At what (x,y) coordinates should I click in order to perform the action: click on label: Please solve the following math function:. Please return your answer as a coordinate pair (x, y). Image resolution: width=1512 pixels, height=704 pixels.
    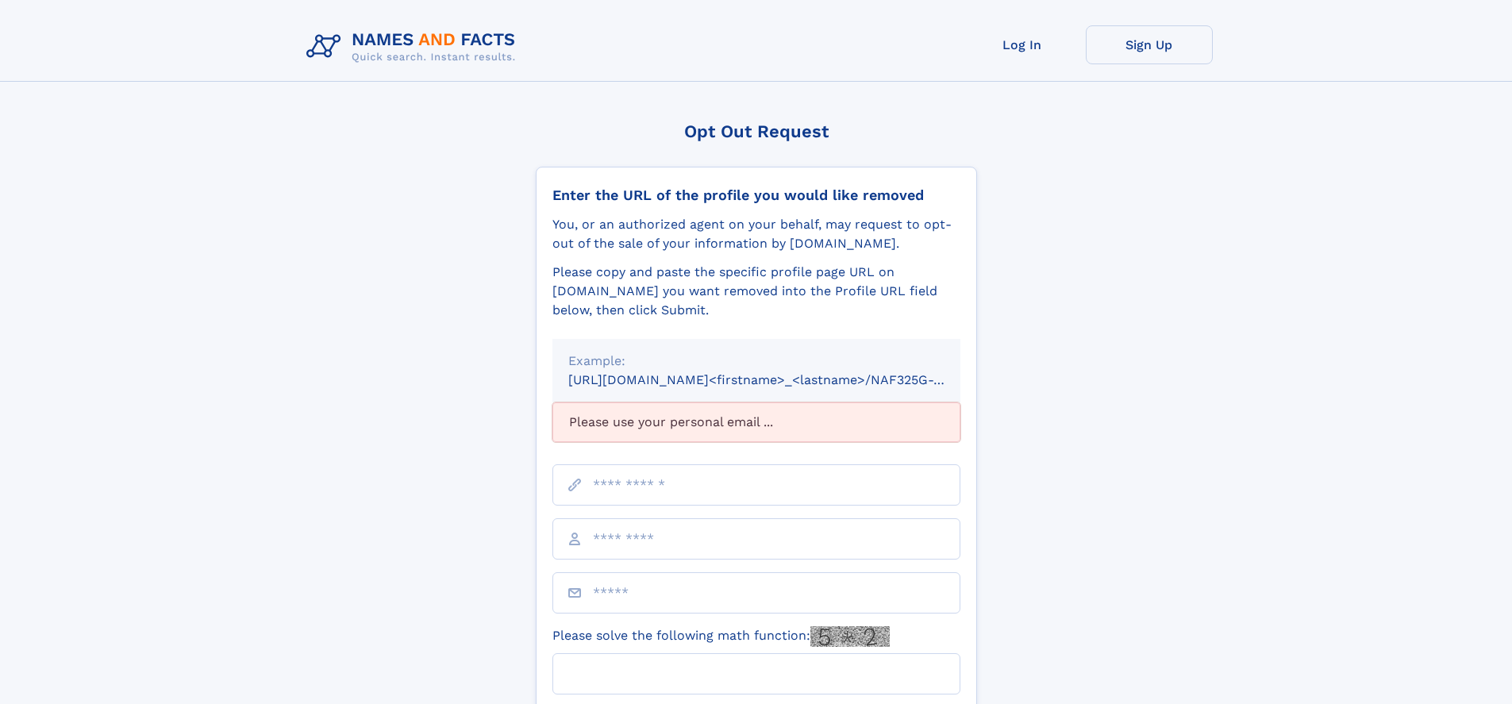
    Looking at the image, I should click on (721, 637).